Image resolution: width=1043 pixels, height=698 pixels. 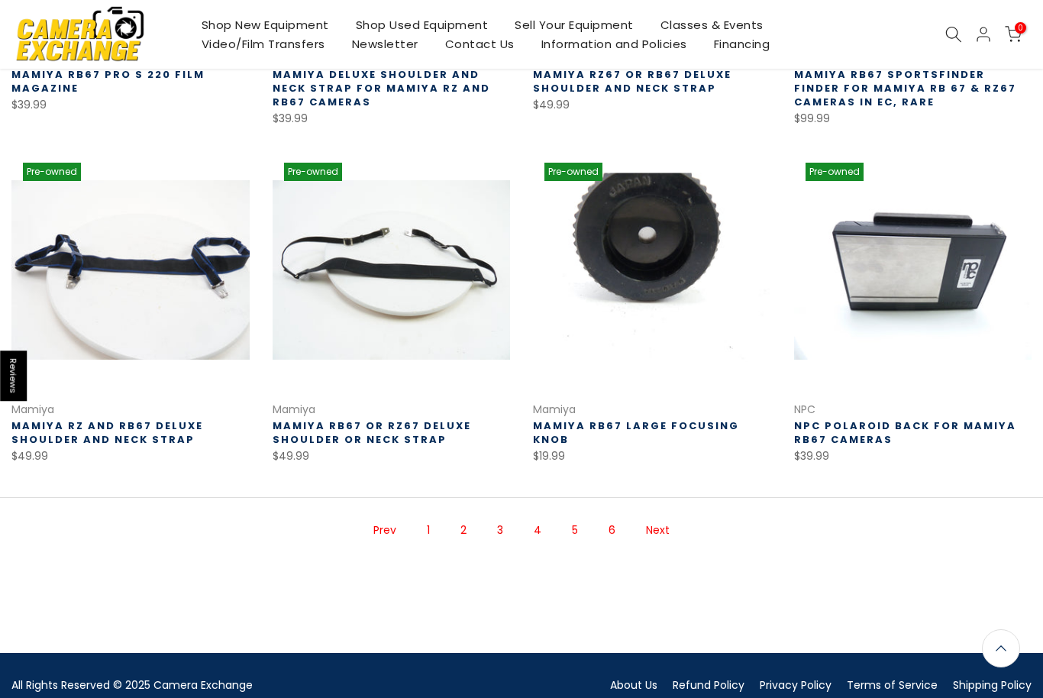 I want to click on a: NPC, so click(x=804, y=409).